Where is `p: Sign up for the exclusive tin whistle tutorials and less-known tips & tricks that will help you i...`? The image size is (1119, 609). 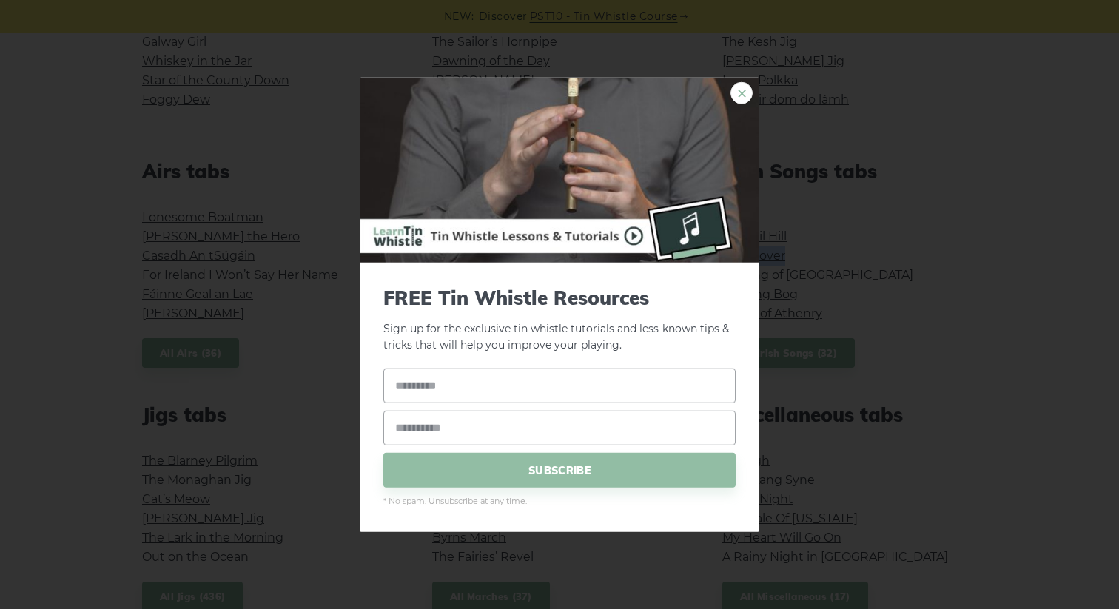
p: Sign up for the exclusive tin whistle tutorials and less-known tips & tricks that will help you i... is located at coordinates (559, 320).